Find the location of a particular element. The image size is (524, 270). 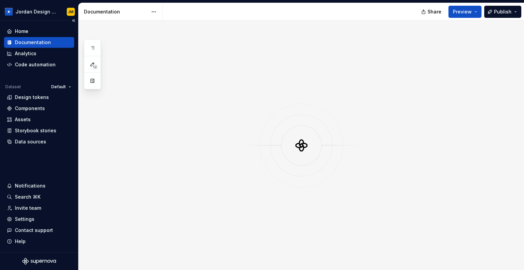

div: Settings is located at coordinates (25, 220).